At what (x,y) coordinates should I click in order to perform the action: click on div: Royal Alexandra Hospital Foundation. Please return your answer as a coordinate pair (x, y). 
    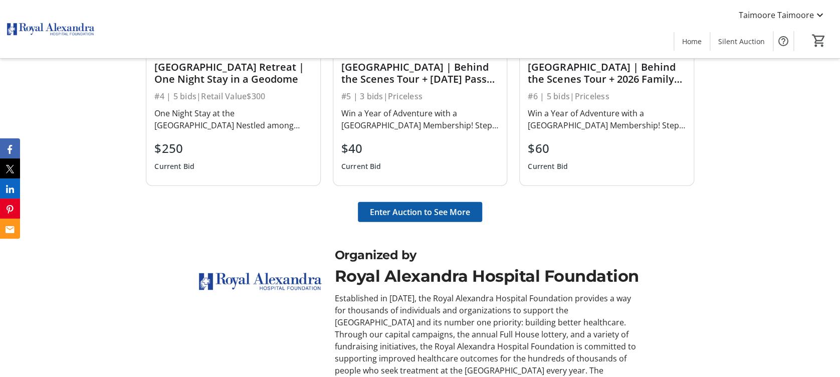
    Looking at the image, I should click on (489, 276).